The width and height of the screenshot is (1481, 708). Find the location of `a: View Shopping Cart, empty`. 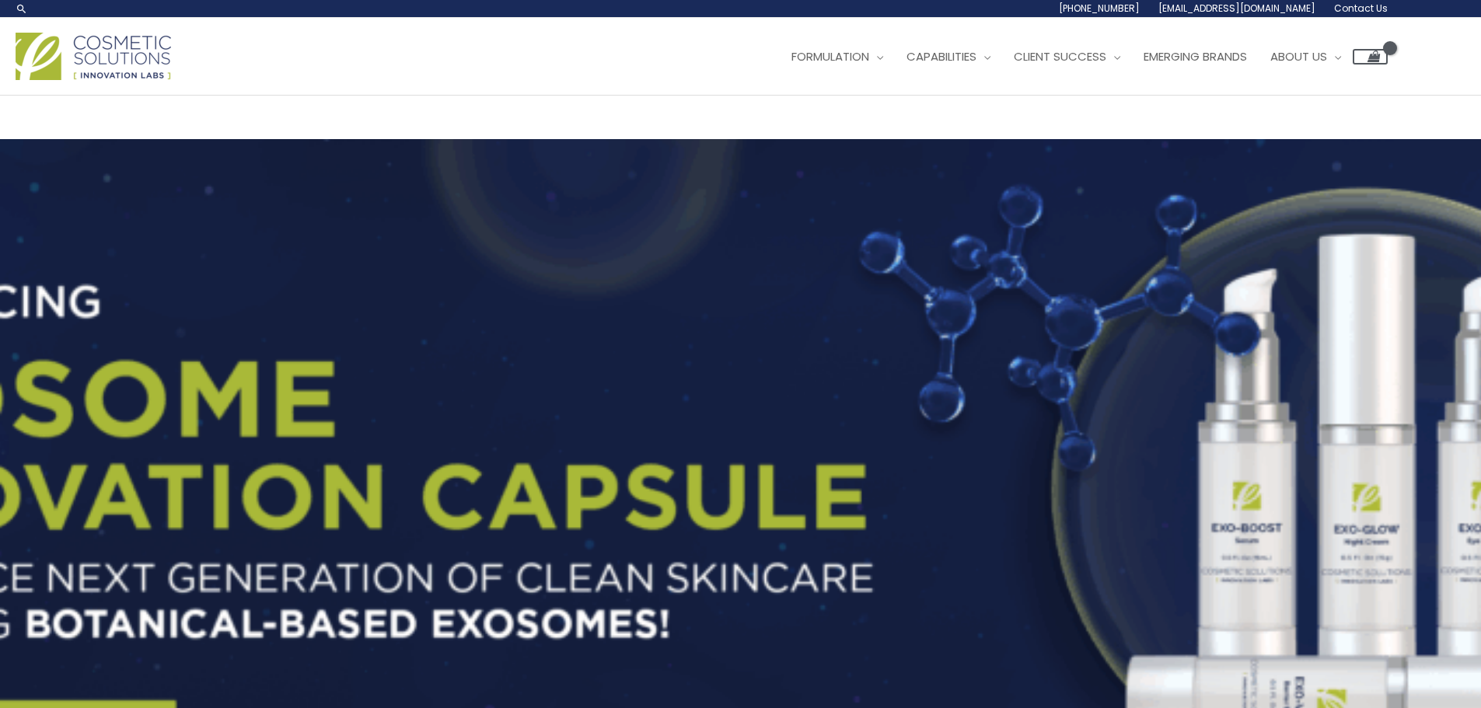

a: View Shopping Cart, empty is located at coordinates (1370, 57).